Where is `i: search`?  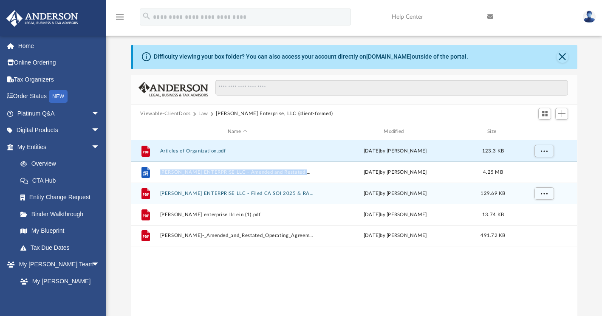 i: search is located at coordinates (146, 16).